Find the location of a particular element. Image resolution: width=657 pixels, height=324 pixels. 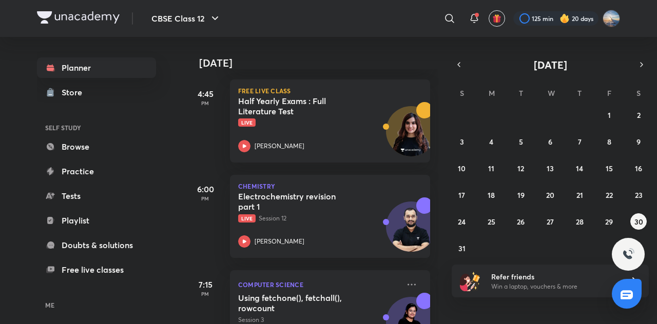

abbr: August 5, 2025 is located at coordinates (521, 142).